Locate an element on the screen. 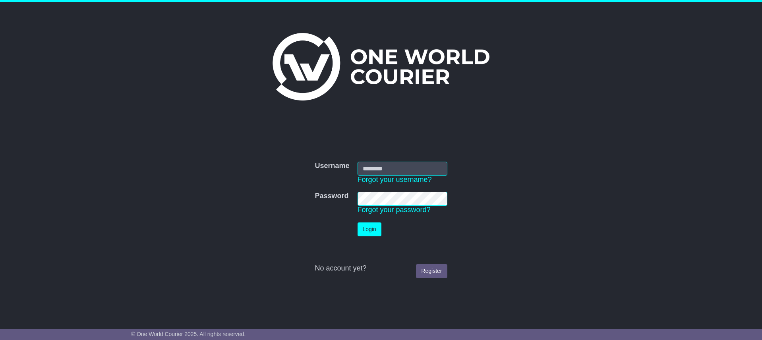  label: Username is located at coordinates (332, 166).